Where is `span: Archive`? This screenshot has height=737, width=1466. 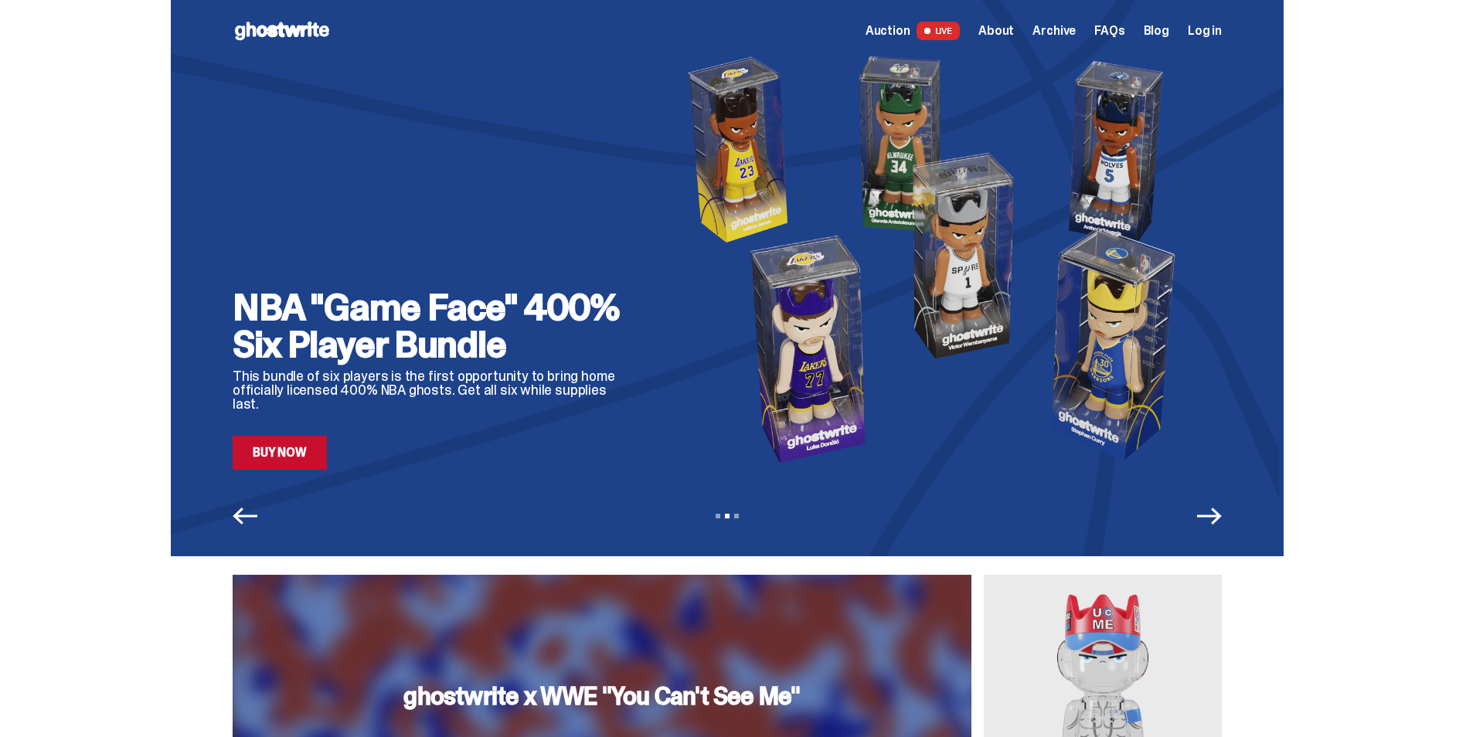 span: Archive is located at coordinates (1054, 31).